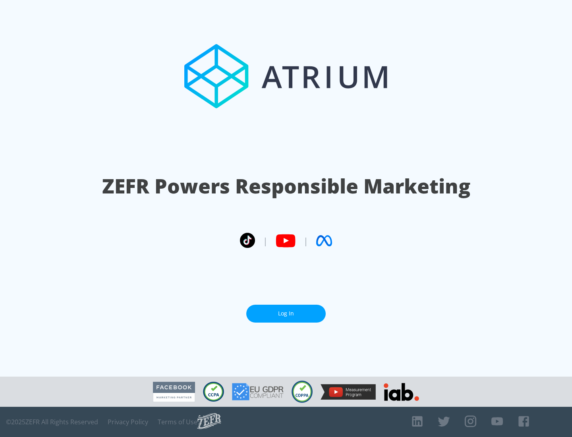  Describe the element at coordinates (401, 392) in the screenshot. I see `img: IAB` at that location.